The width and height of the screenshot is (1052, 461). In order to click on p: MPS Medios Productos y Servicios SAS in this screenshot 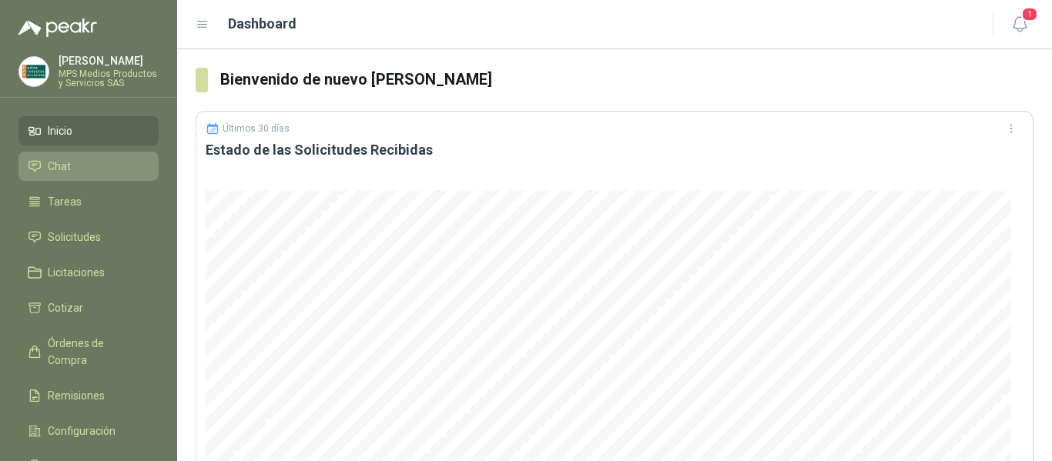, I will do `click(109, 79)`.